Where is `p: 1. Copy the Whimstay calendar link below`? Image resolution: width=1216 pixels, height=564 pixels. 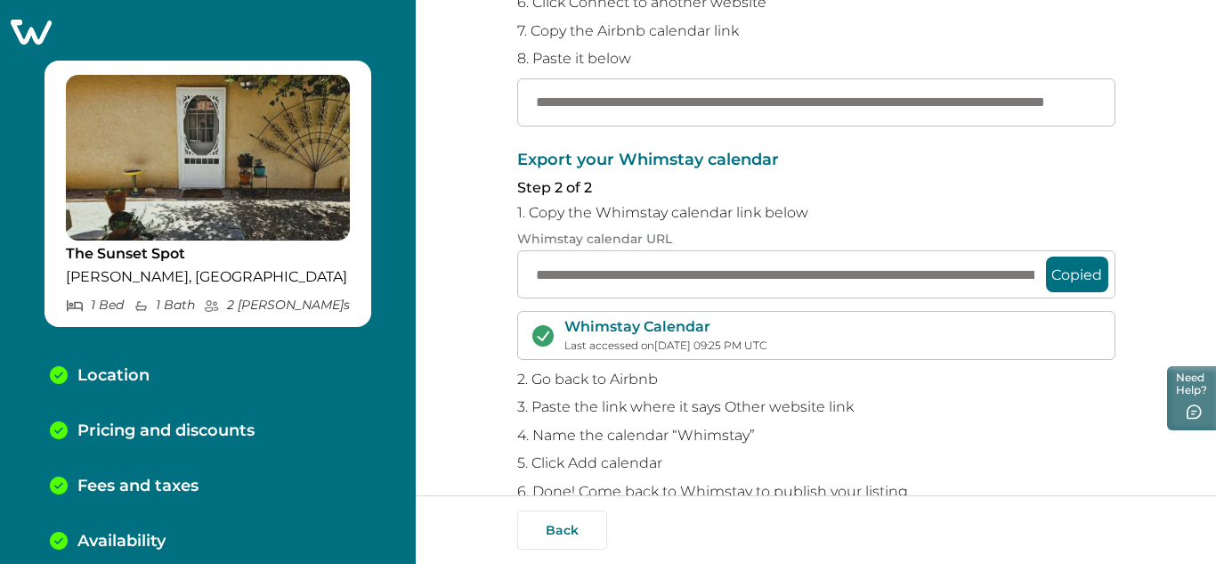
p: 1. Copy the Whimstay calendar link below is located at coordinates (816, 213).